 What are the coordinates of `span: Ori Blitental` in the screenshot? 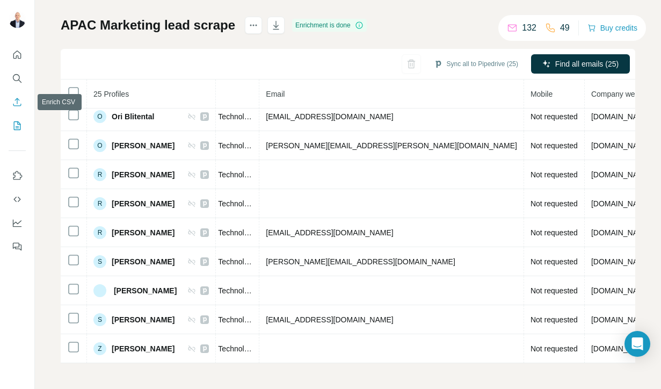 It's located at (133, 117).